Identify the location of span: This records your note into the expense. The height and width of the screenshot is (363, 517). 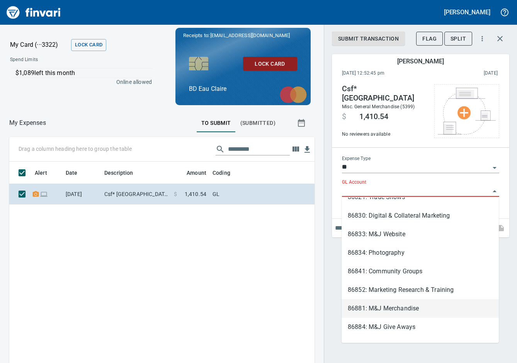
(500, 228).